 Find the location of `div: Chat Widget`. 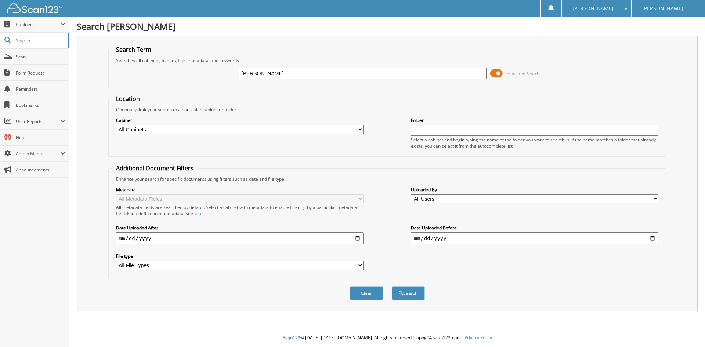

div: Chat Widget is located at coordinates (687, 329).